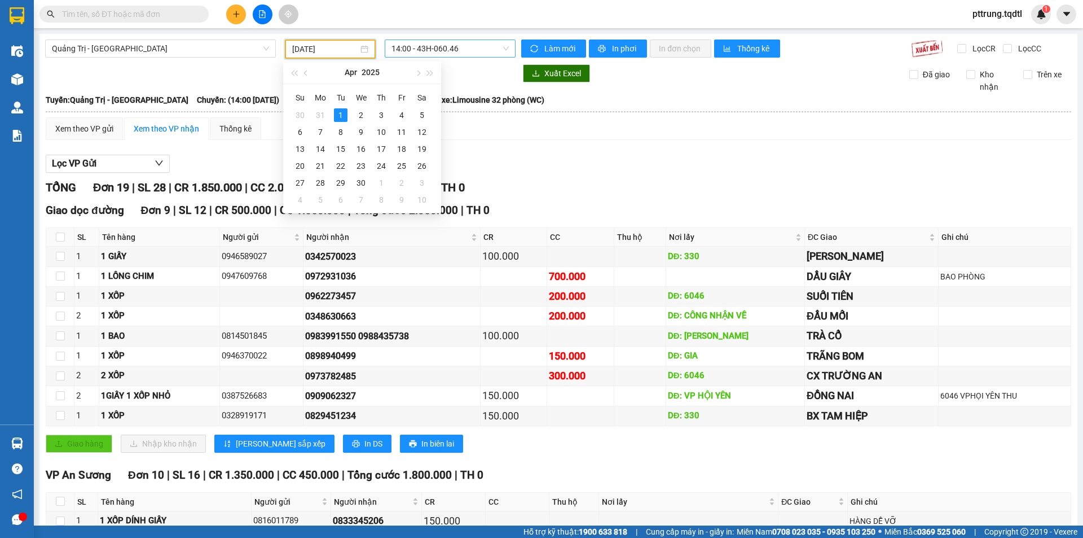  What do you see at coordinates (402, 132) in the screenshot?
I see `td: 2025-04-11` at bounding box center [402, 132].